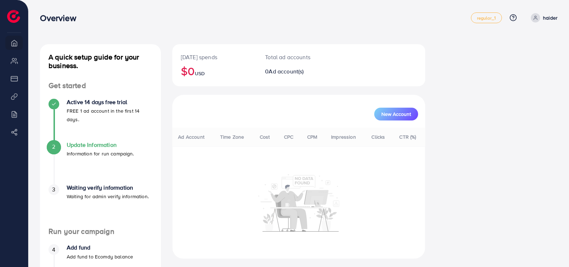 Image resolution: width=569 pixels, height=267 pixels. Describe the element at coordinates (108, 188) in the screenshot. I see `h4: Waiting verify information` at that location.